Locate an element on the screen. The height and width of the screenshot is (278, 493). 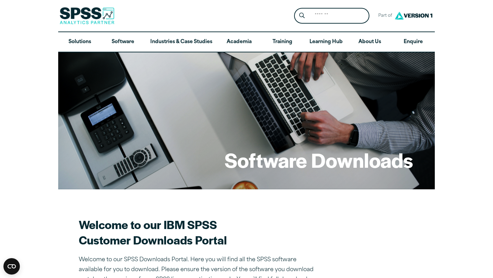
img: SPSS Analytics Partner is located at coordinates (87, 16).